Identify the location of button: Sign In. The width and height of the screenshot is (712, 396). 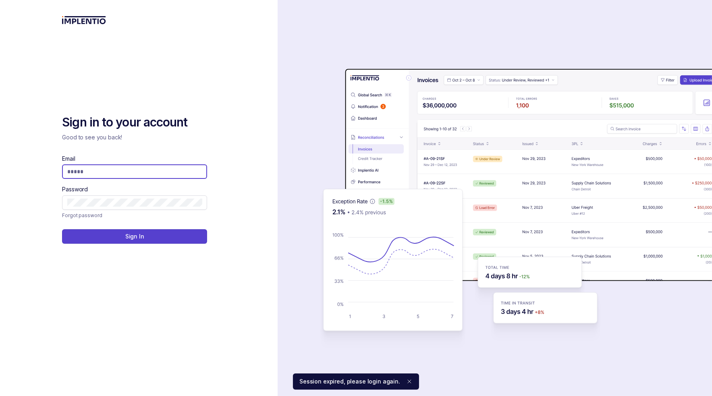
(135, 236).